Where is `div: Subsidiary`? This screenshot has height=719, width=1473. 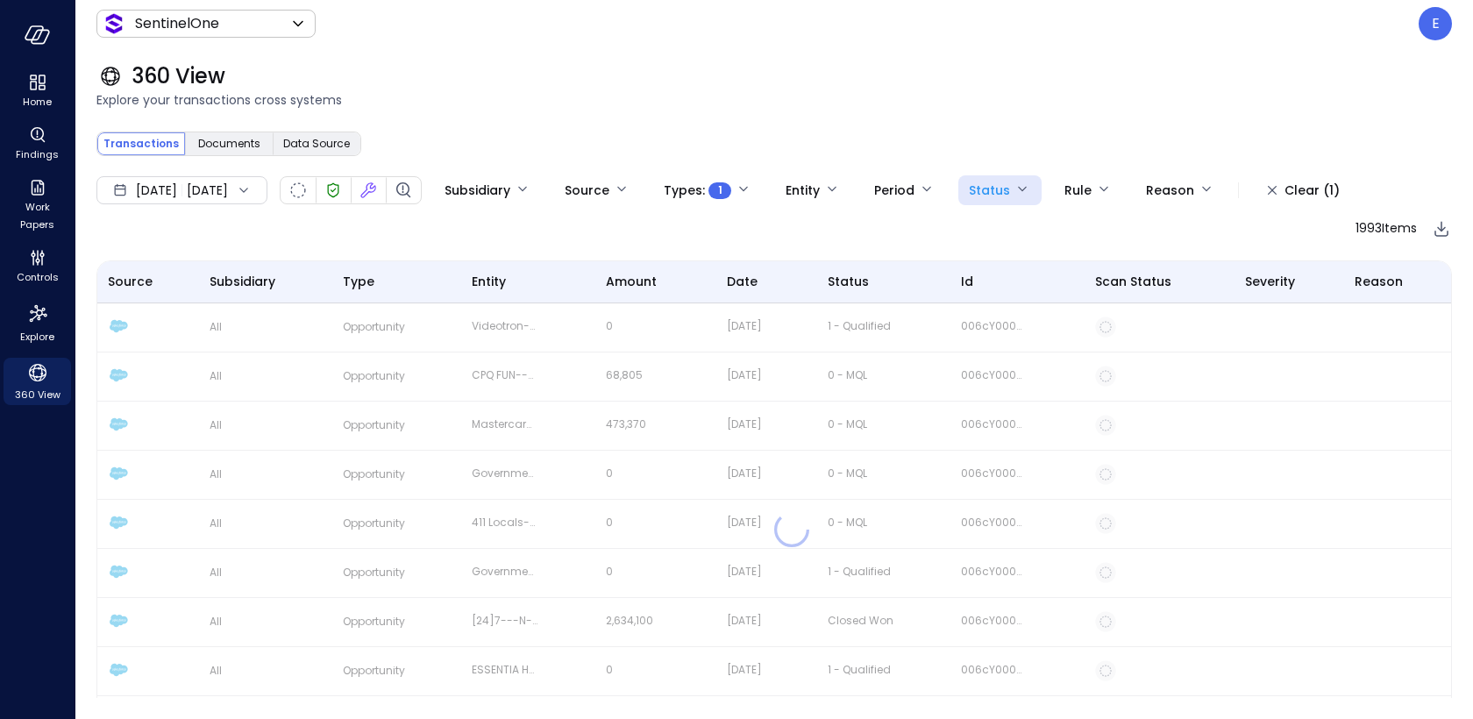 div: Subsidiary is located at coordinates (477, 190).